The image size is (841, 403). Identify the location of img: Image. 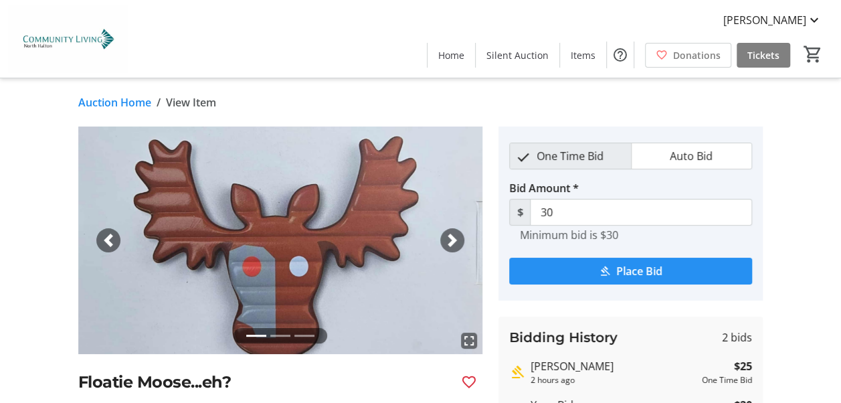
(280, 240).